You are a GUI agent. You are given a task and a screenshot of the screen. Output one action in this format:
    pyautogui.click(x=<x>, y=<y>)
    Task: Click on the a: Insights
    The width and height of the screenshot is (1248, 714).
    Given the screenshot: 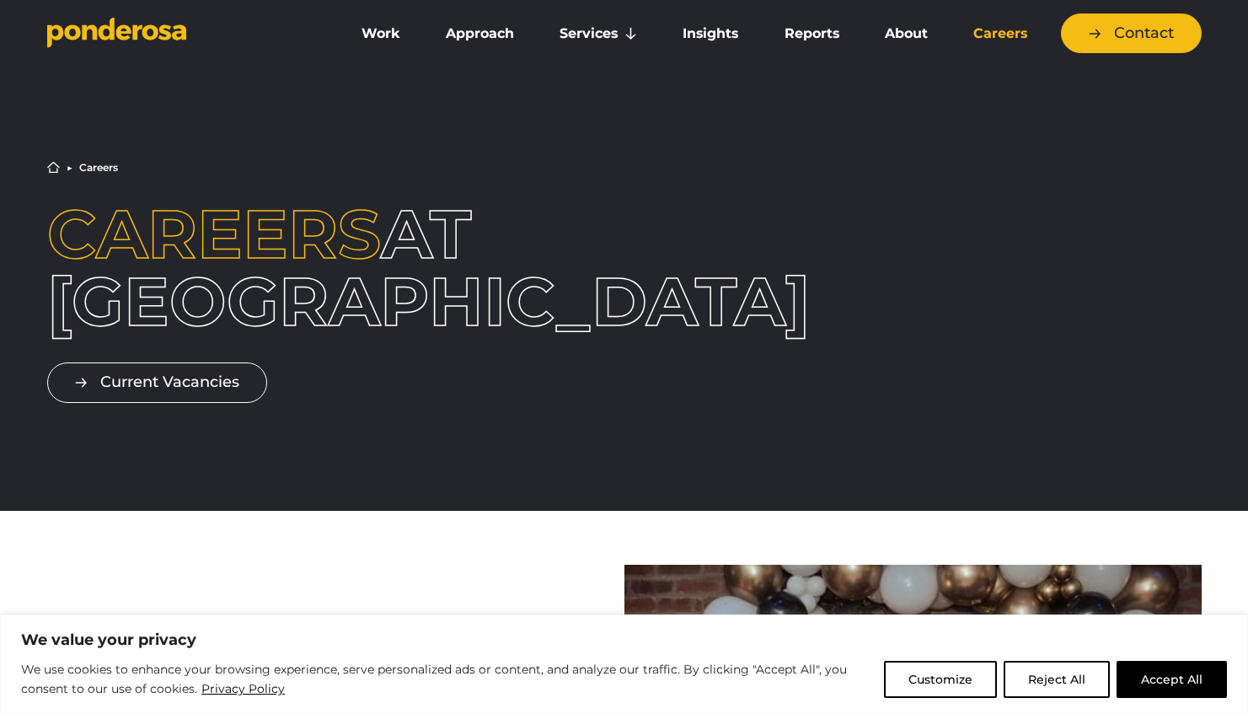 What is the action you would take?
    pyautogui.click(x=710, y=34)
    